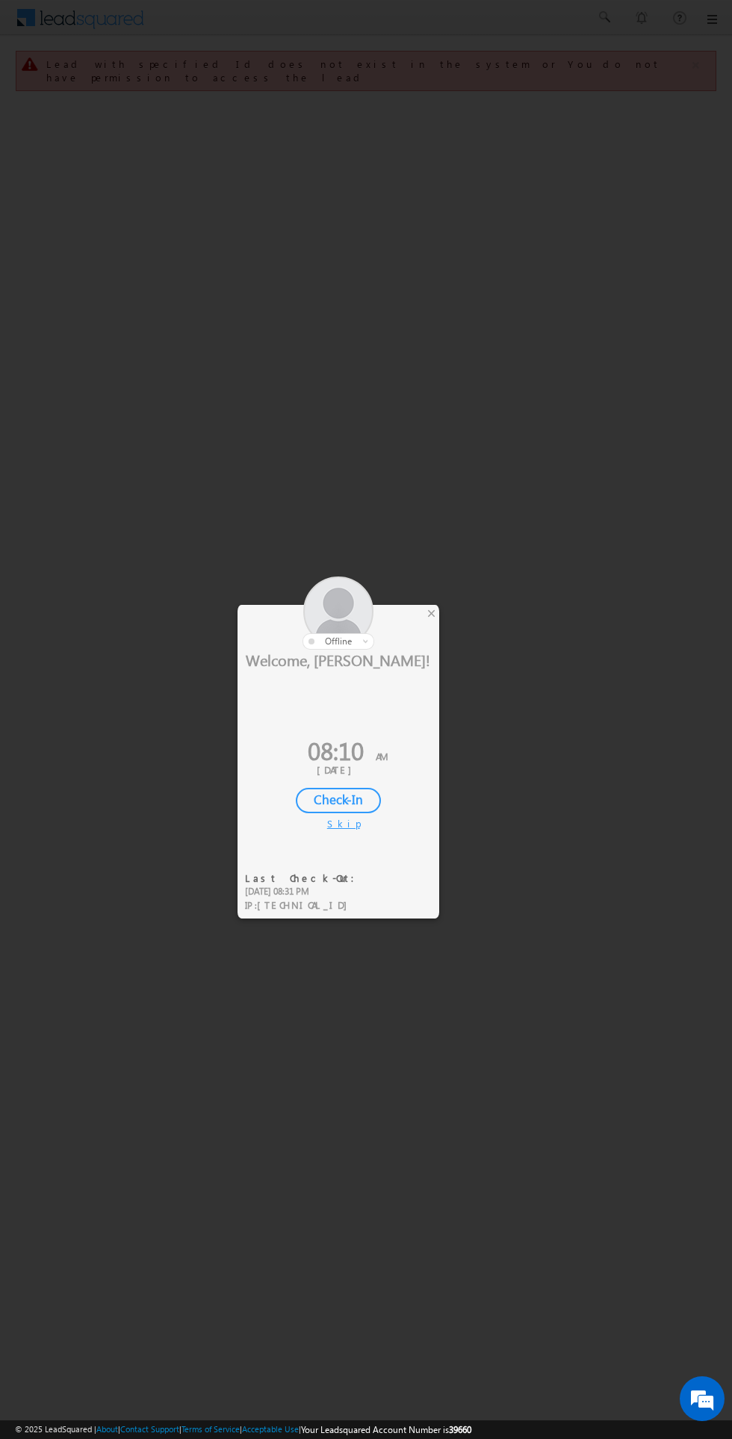  What do you see at coordinates (149, 1429) in the screenshot?
I see `a: Contact Support` at bounding box center [149, 1429].